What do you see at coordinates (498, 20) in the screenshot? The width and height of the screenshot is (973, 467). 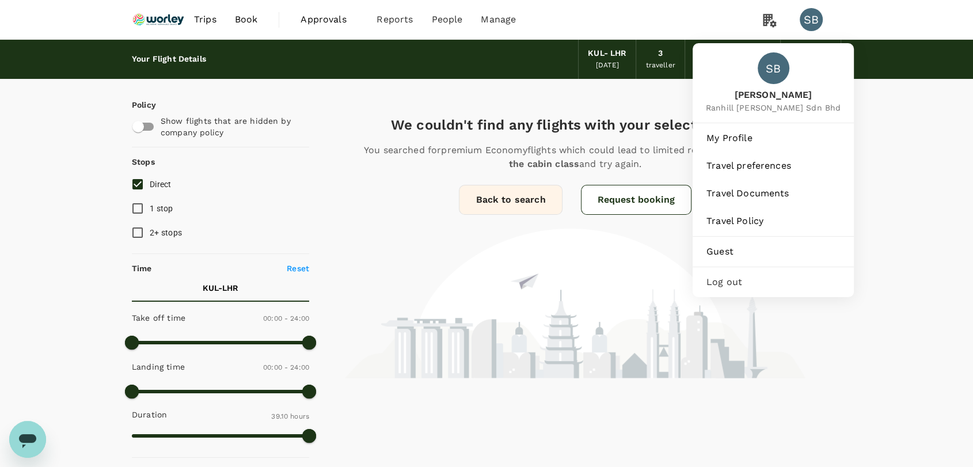 I see `span: Manage` at bounding box center [498, 20].